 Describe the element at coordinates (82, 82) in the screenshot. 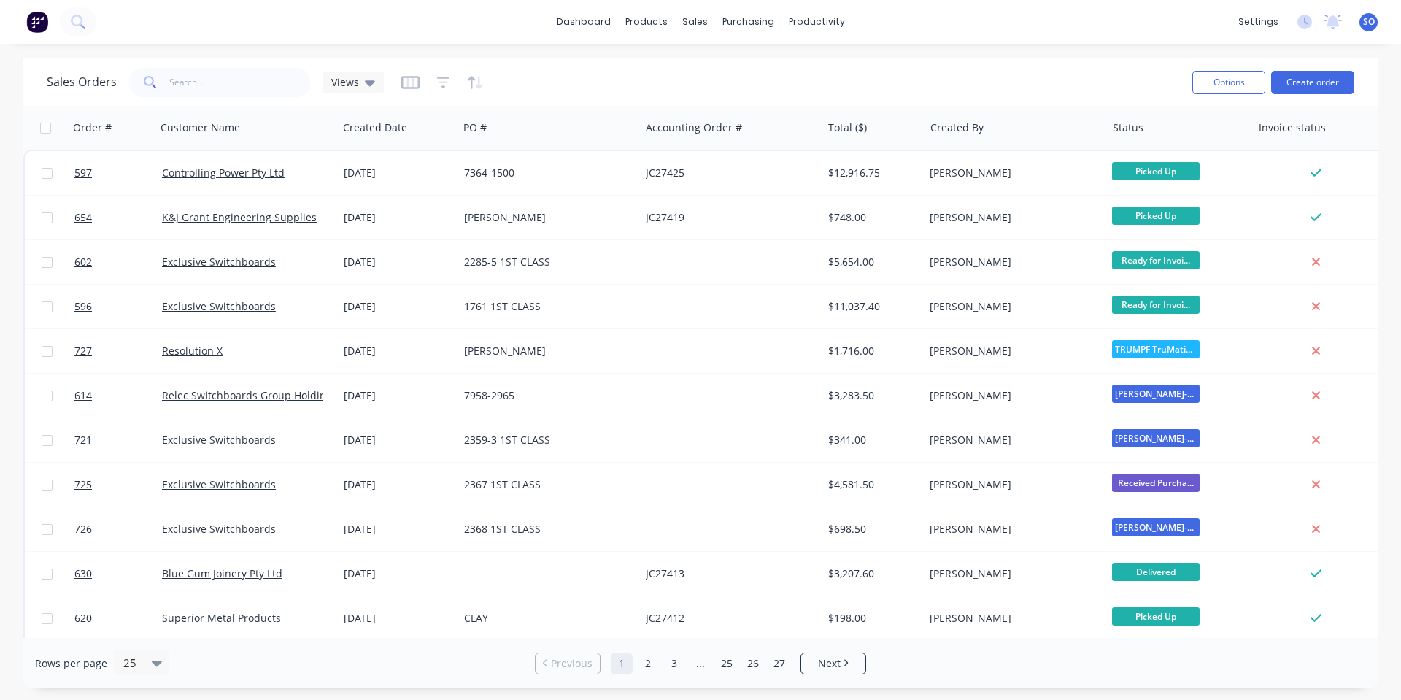

I see `h1: Sales Orders` at that location.